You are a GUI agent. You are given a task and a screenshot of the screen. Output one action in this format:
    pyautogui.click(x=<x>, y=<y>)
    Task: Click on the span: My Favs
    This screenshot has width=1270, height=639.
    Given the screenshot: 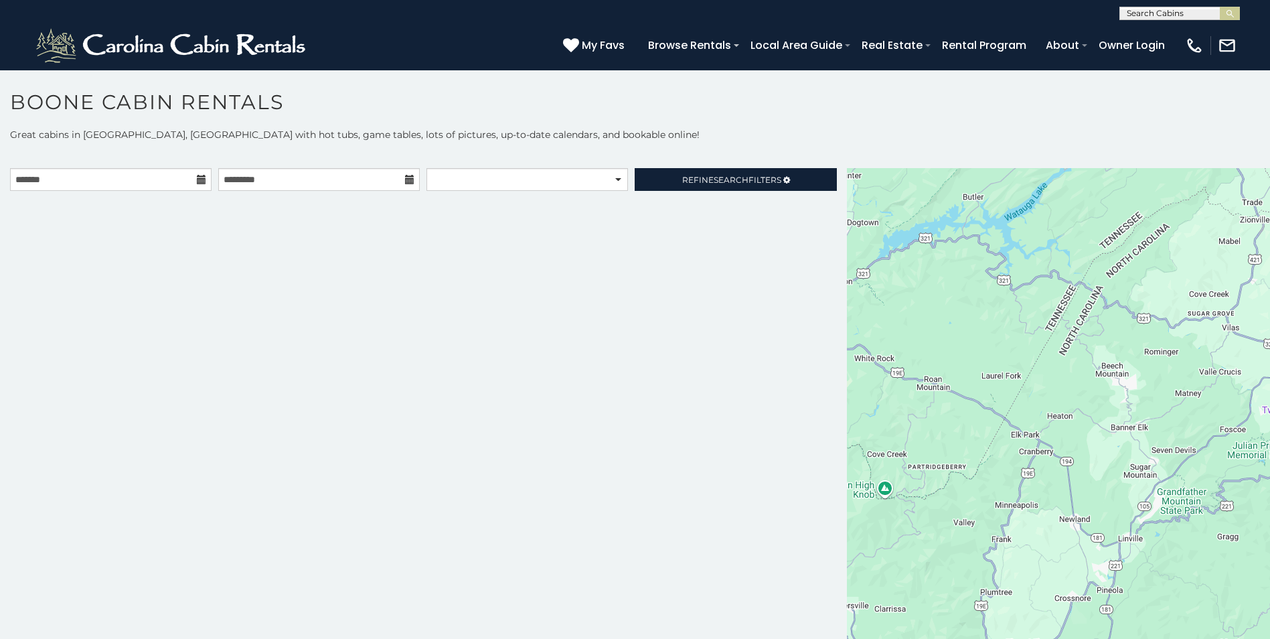 What is the action you would take?
    pyautogui.click(x=603, y=45)
    